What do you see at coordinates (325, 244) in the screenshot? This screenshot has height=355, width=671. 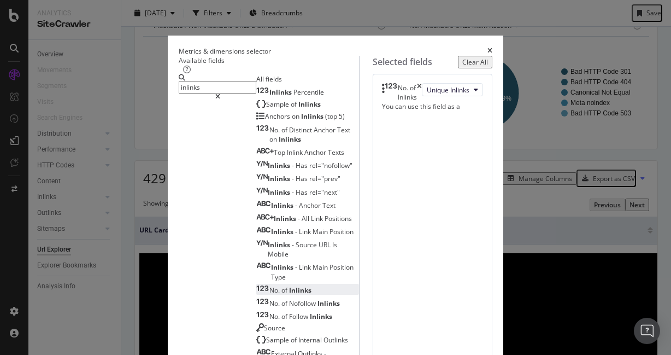 I see `span: URL` at bounding box center [325, 244].